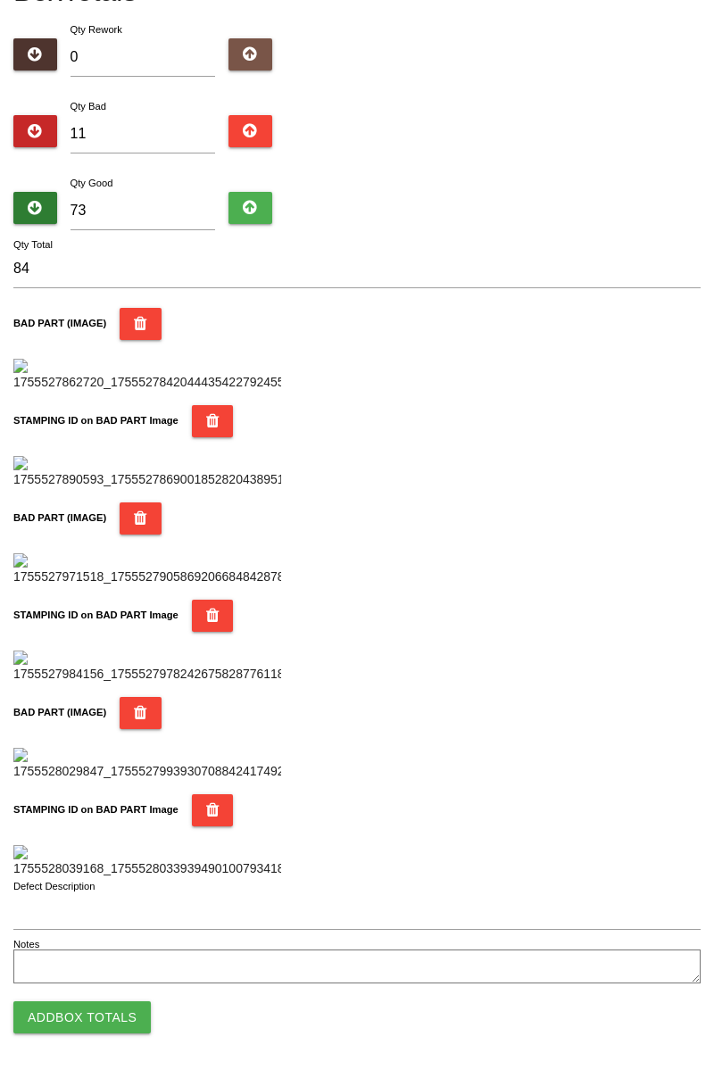 This screenshot has width=714, height=1078. I want to click on button: AddBox Totals, so click(82, 1017).